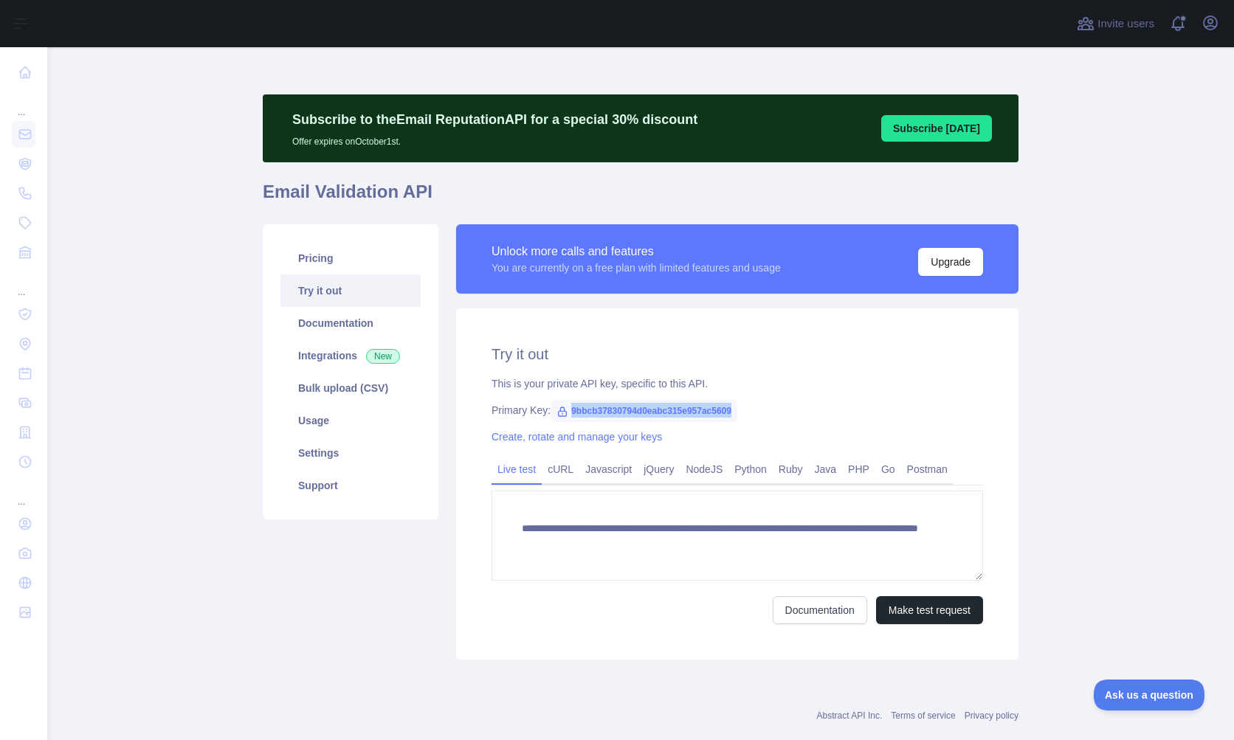  I want to click on a: jQuery, so click(658, 469).